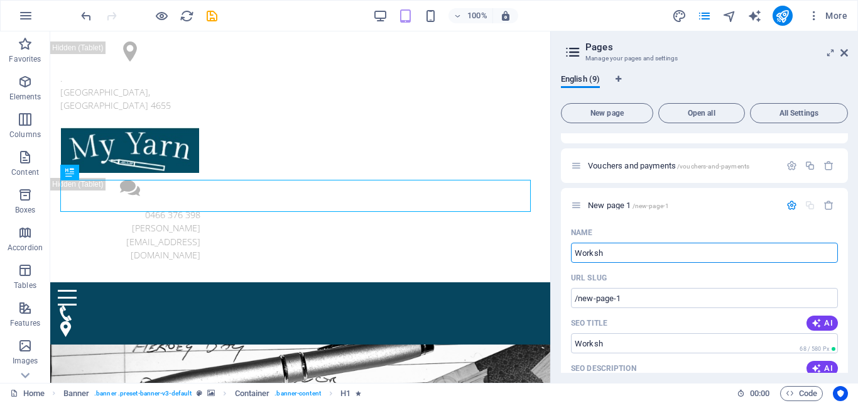 The width and height of the screenshot is (858, 403). I want to click on span: 00 00, so click(759, 393).